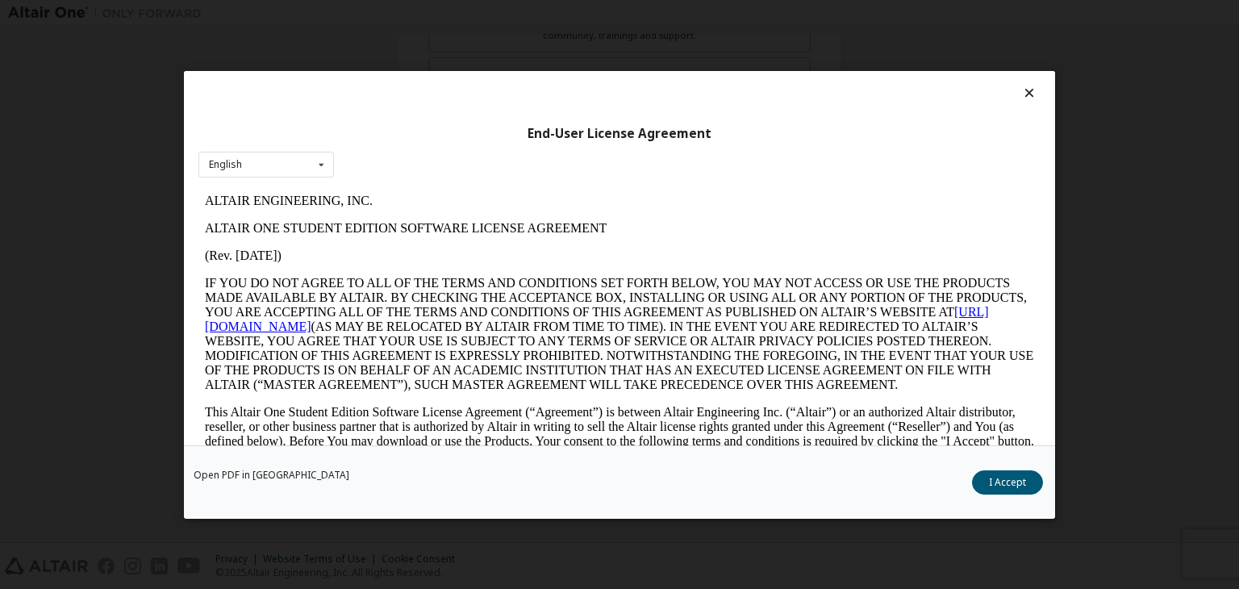  What do you see at coordinates (421, 147) in the screenshot?
I see `p: IF YOU DO NOT AGREE TO ALL OF THE TERMS AND CONDITIONS SET FORTH BELOW, YOU MAY NOT ACCESS OR USE...` at bounding box center [421, 147].